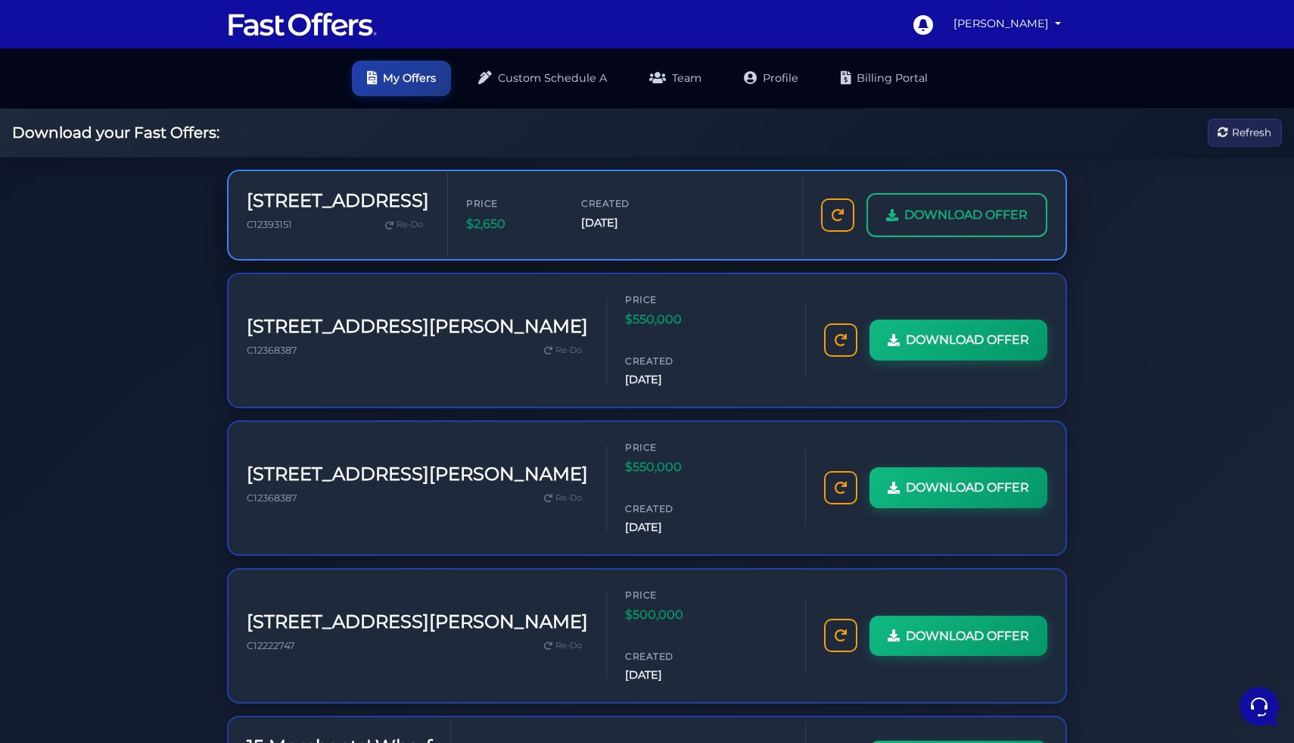 The width and height of the screenshot is (1294, 743). What do you see at coordinates (244, 514) in the screenshot?
I see `p: Help` at bounding box center [244, 514].